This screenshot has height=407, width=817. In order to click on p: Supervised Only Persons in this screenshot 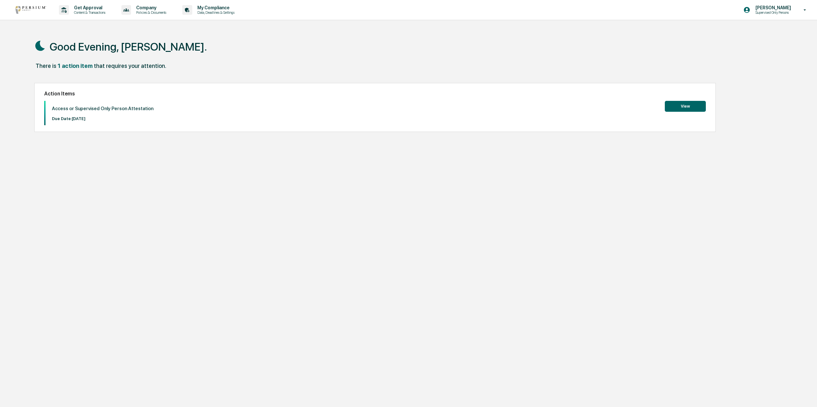, I will do `click(772, 12)`.